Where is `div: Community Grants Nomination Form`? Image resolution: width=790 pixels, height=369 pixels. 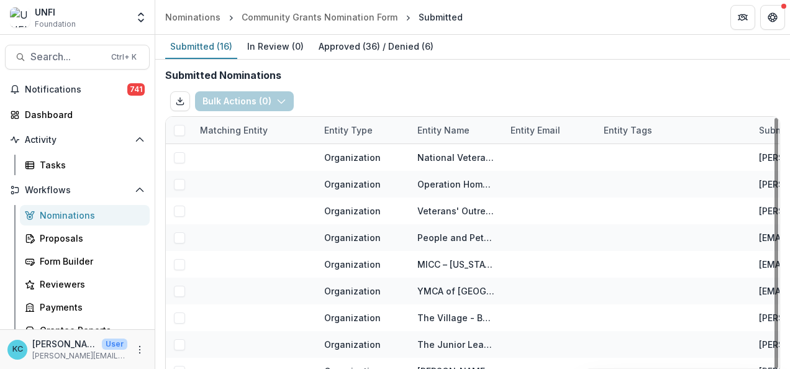
div: Community Grants Nomination Form is located at coordinates (319, 17).